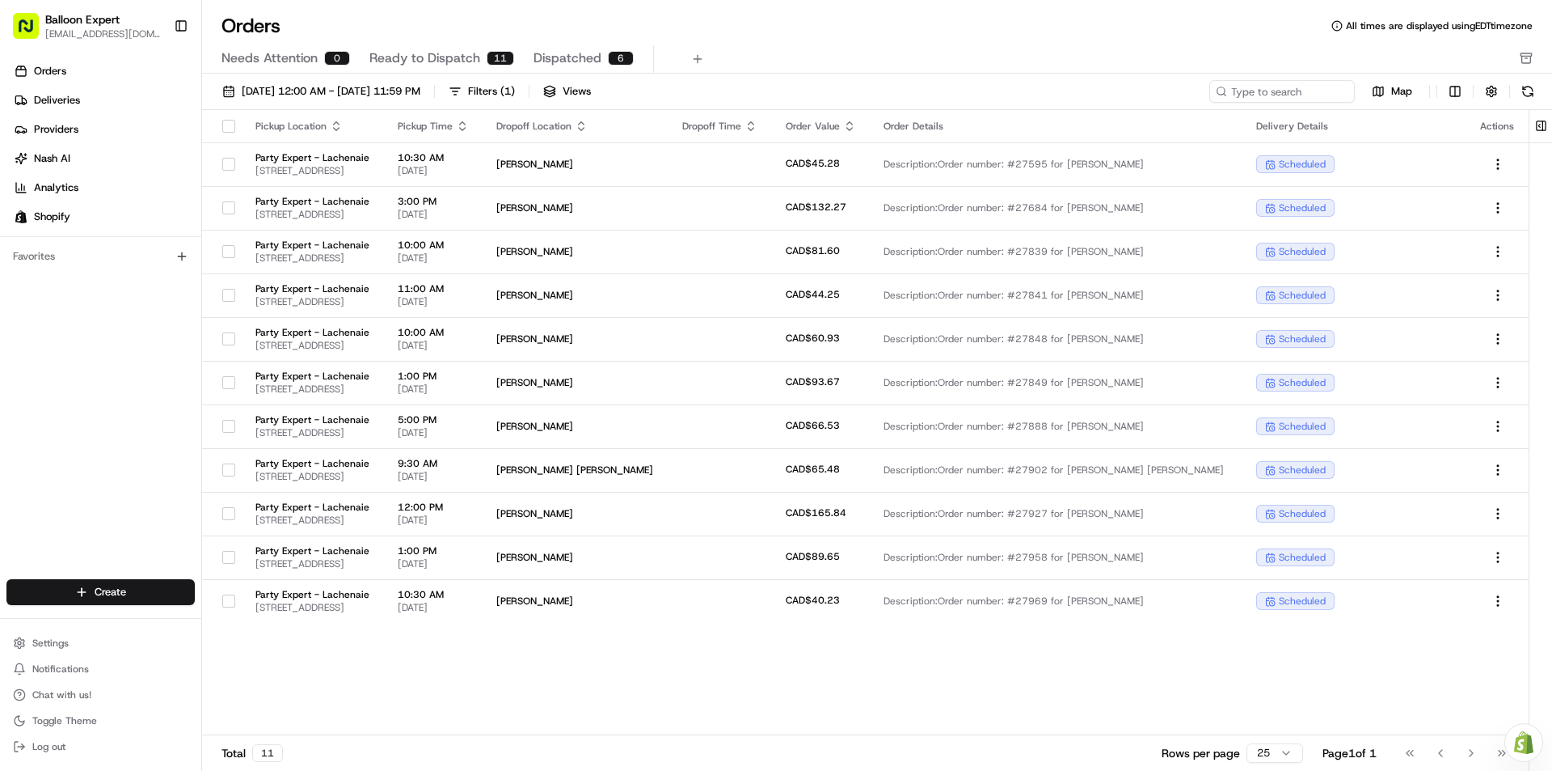 This screenshot has height=771, width=1552. I want to click on div: Pickup Time, so click(434, 126).